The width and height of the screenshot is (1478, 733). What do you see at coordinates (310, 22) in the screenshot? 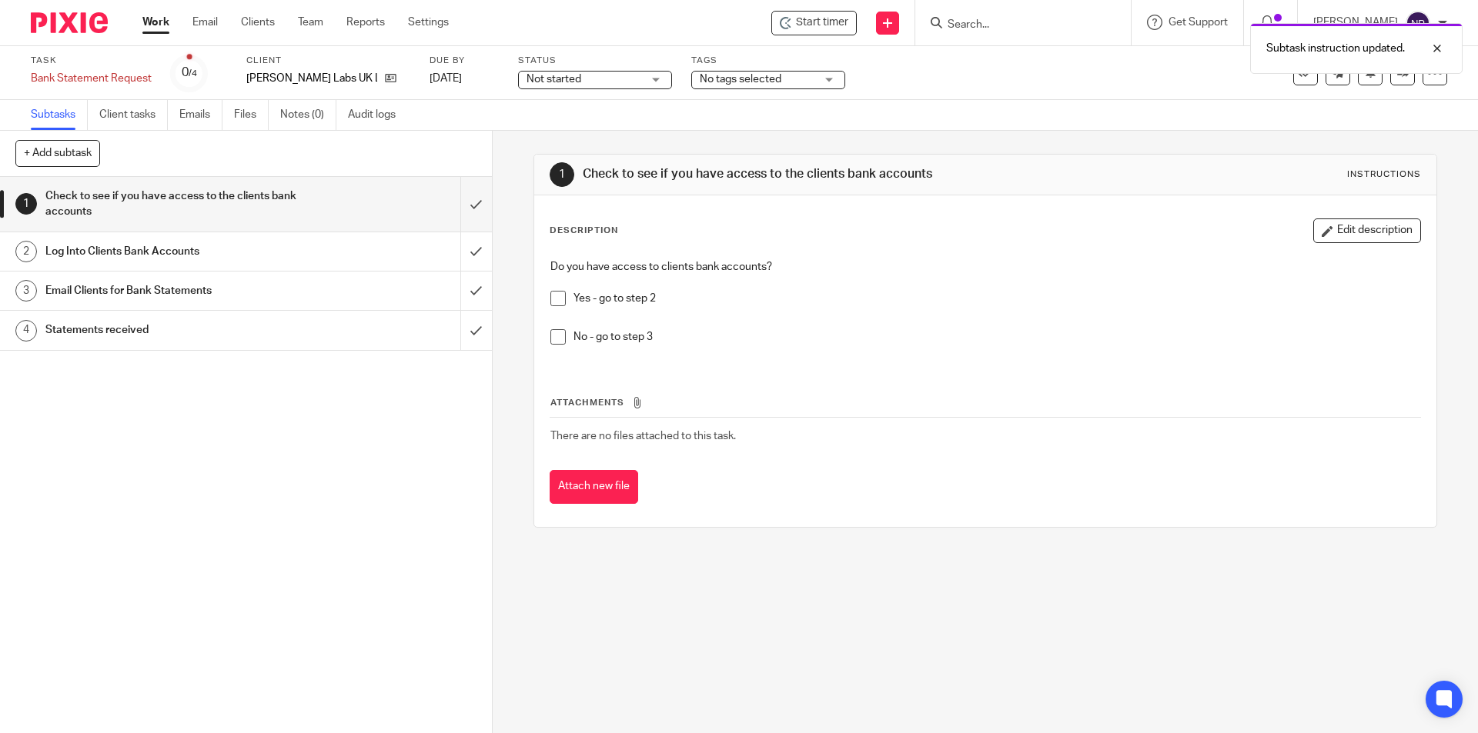
I see `a: Team` at bounding box center [310, 22].